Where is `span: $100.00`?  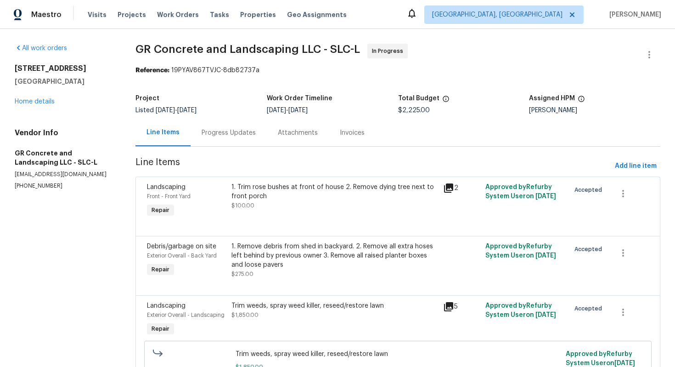
span: $100.00 is located at coordinates (243, 205).